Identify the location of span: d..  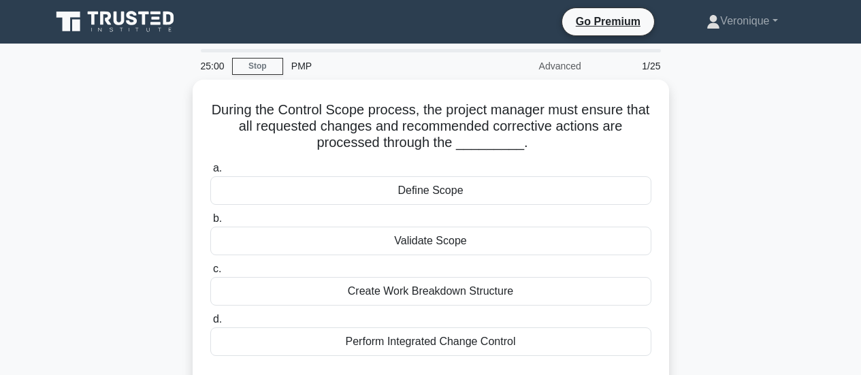
(217, 319).